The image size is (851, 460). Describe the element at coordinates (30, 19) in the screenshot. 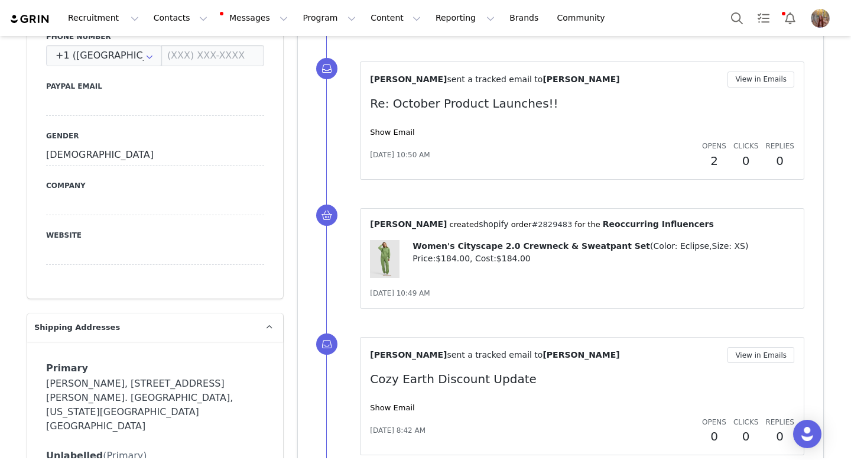

I see `img: grin logo` at that location.